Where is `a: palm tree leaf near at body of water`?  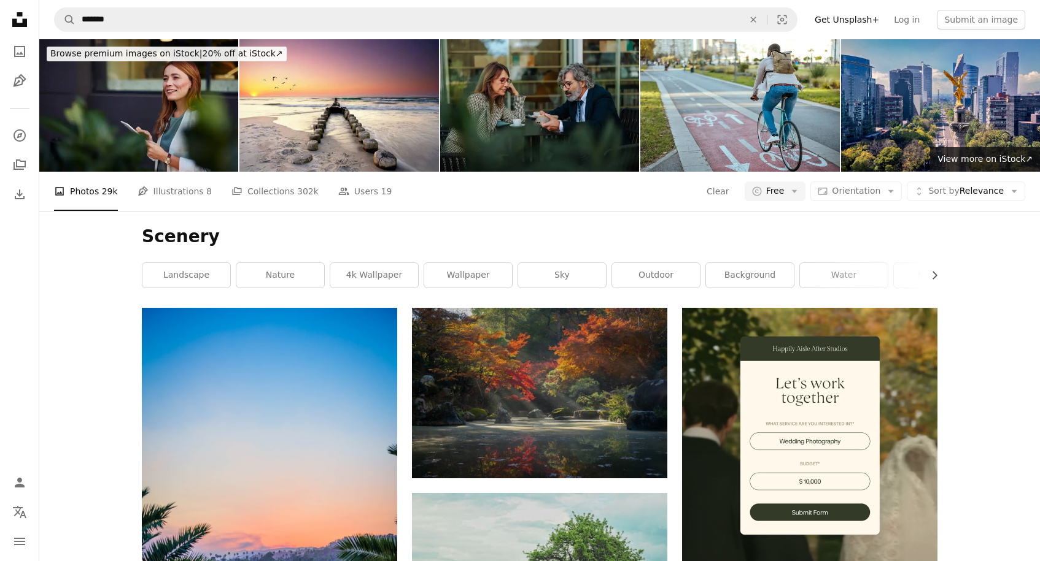
a: palm tree leaf near at body of water is located at coordinates (269, 500).